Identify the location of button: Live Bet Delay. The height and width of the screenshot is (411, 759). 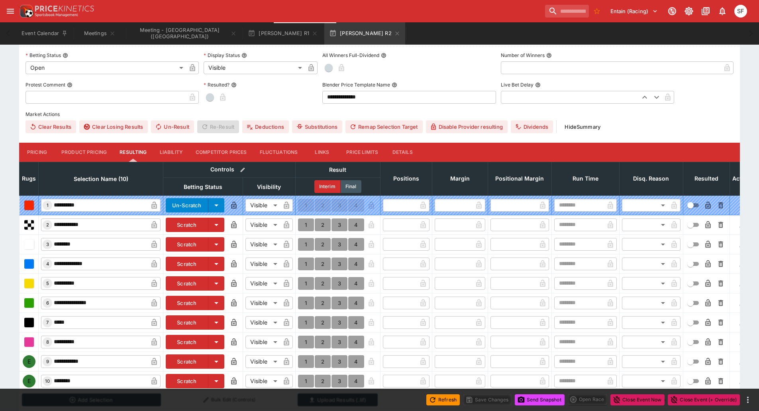
(538, 85).